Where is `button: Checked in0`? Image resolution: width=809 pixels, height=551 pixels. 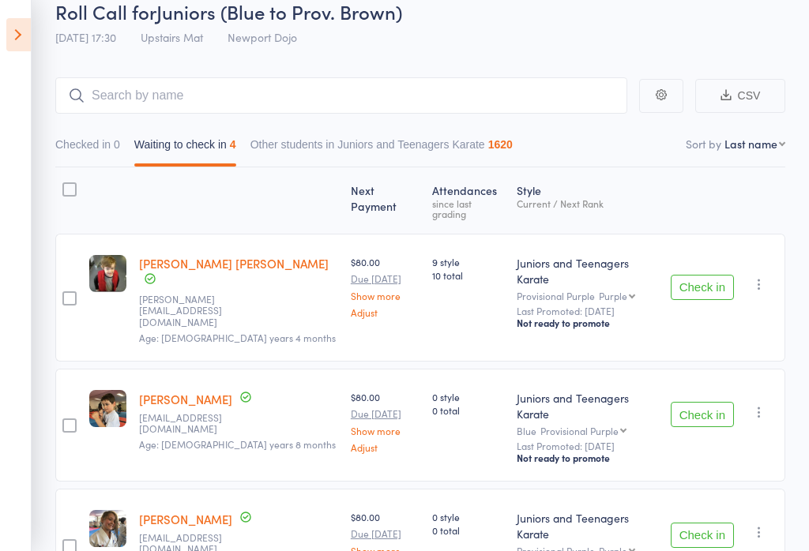
button: Checked in0 is located at coordinates (88, 149).